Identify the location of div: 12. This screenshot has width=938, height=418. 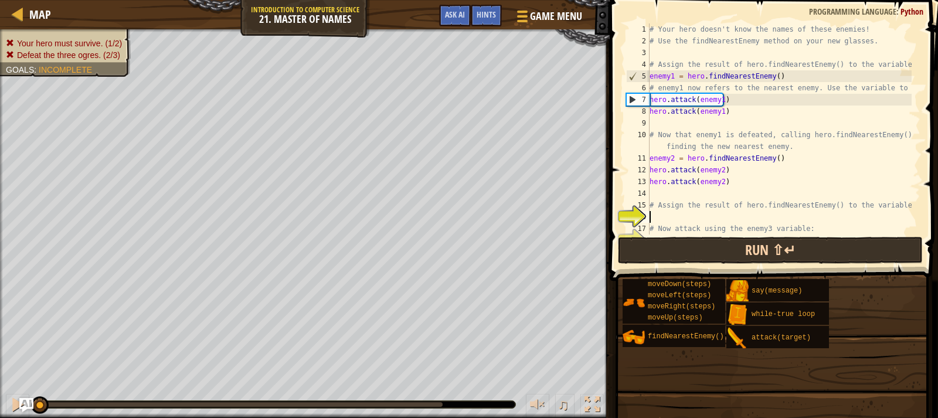
(638, 170).